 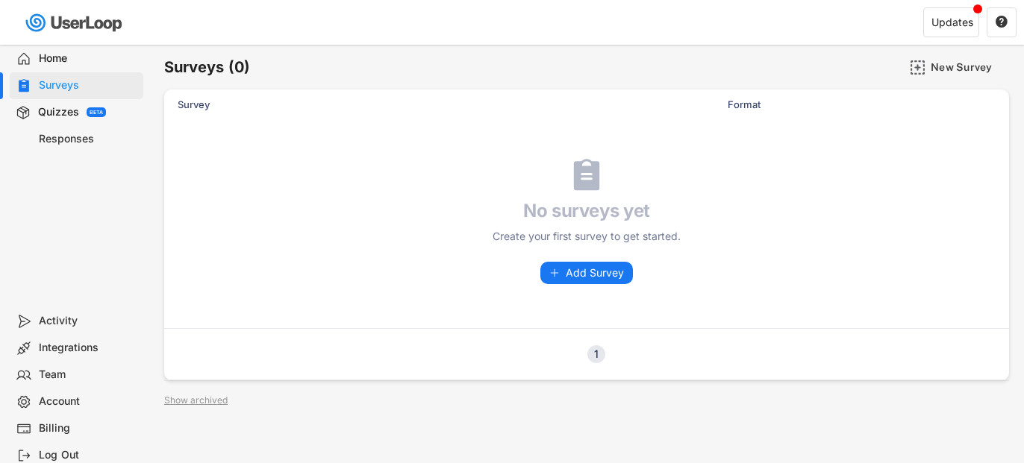 I want to click on div: Account, so click(x=88, y=401).